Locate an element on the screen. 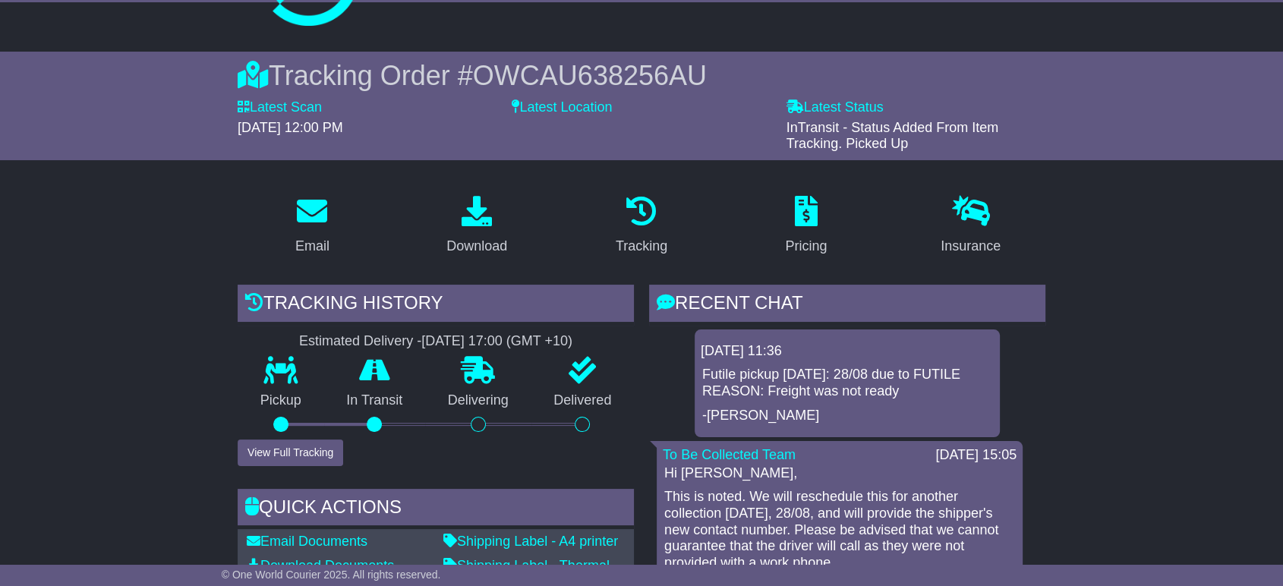 The width and height of the screenshot is (1283, 586). p: In Transit is located at coordinates (375, 401).